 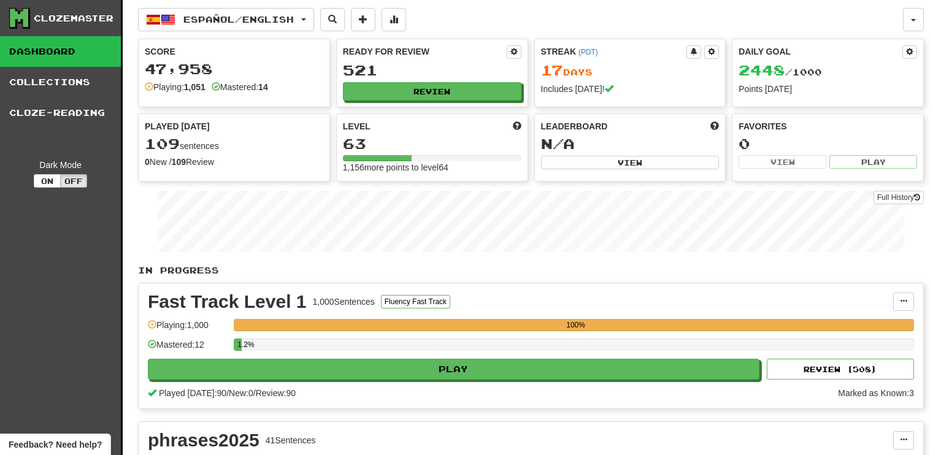 I want to click on button: Review, so click(x=432, y=91).